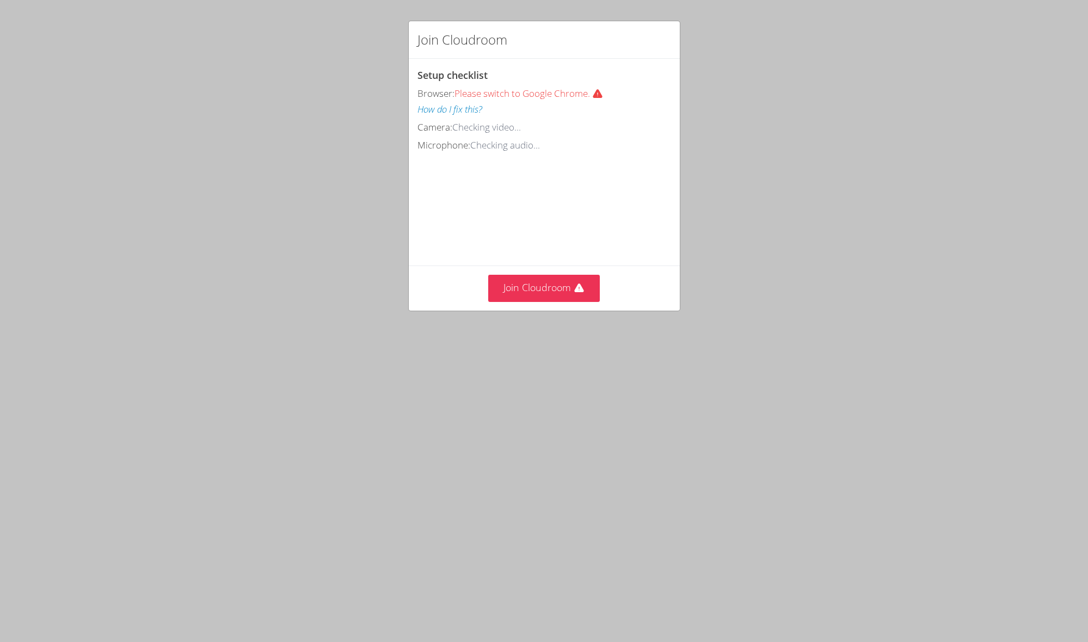 The image size is (1088, 642). I want to click on span: Checking audio..., so click(505, 145).